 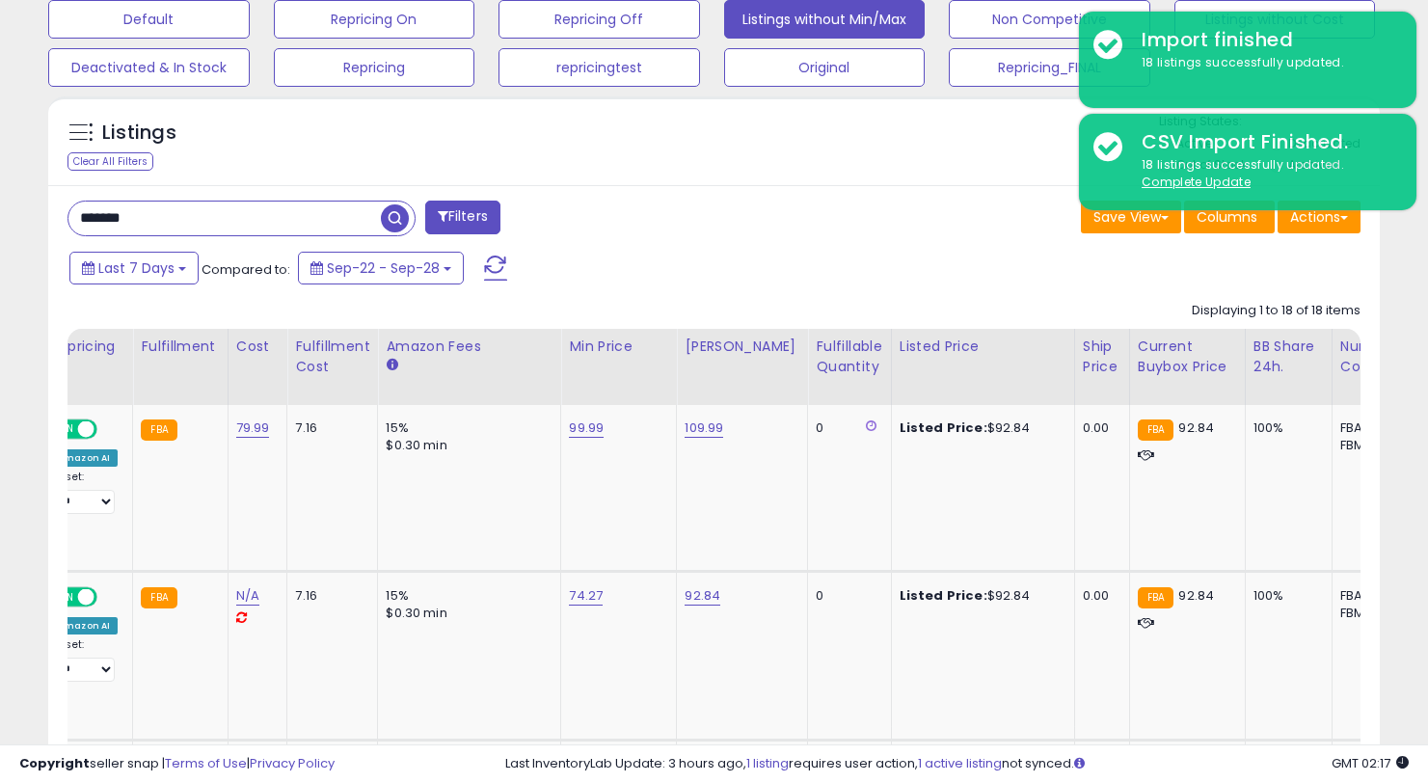 What do you see at coordinates (110, 161) in the screenshot?
I see `div: Clear All Filters` at bounding box center [110, 161].